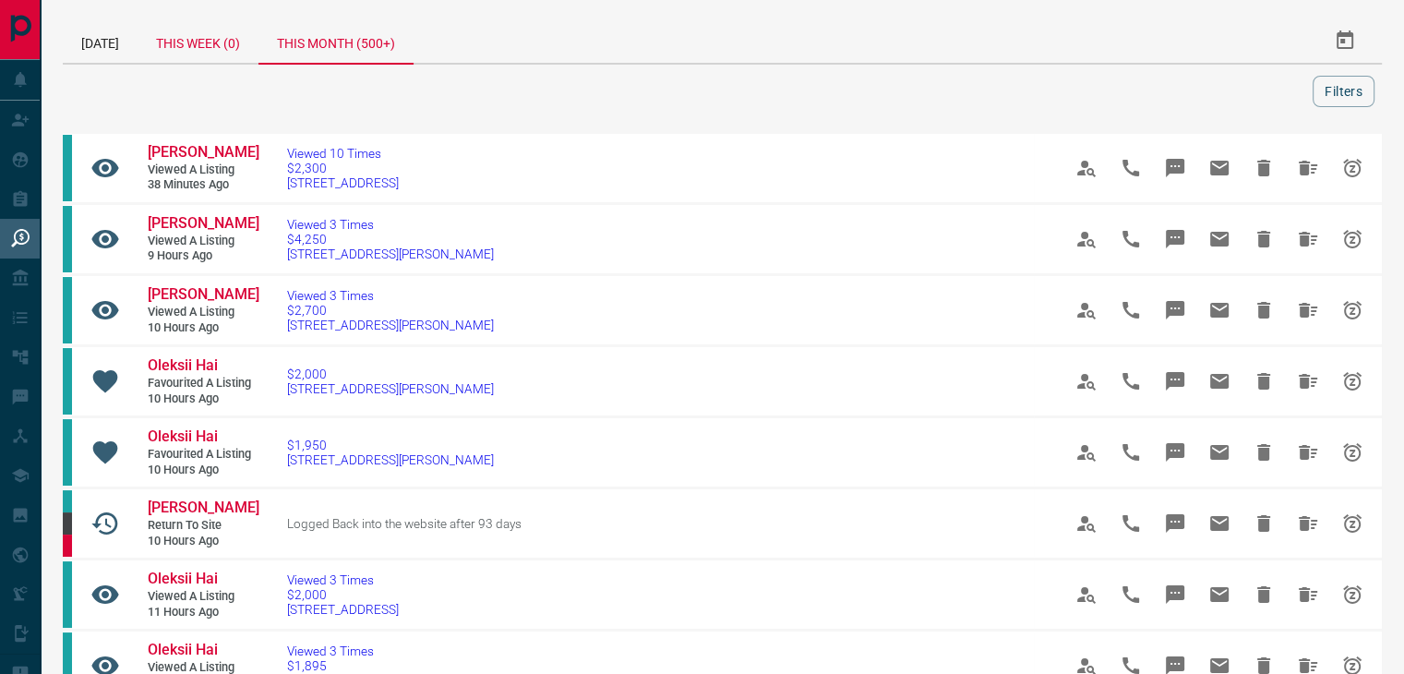 This screenshot has width=1404, height=674. I want to click on span: Hide All from Rama NDAO, so click(1308, 168).